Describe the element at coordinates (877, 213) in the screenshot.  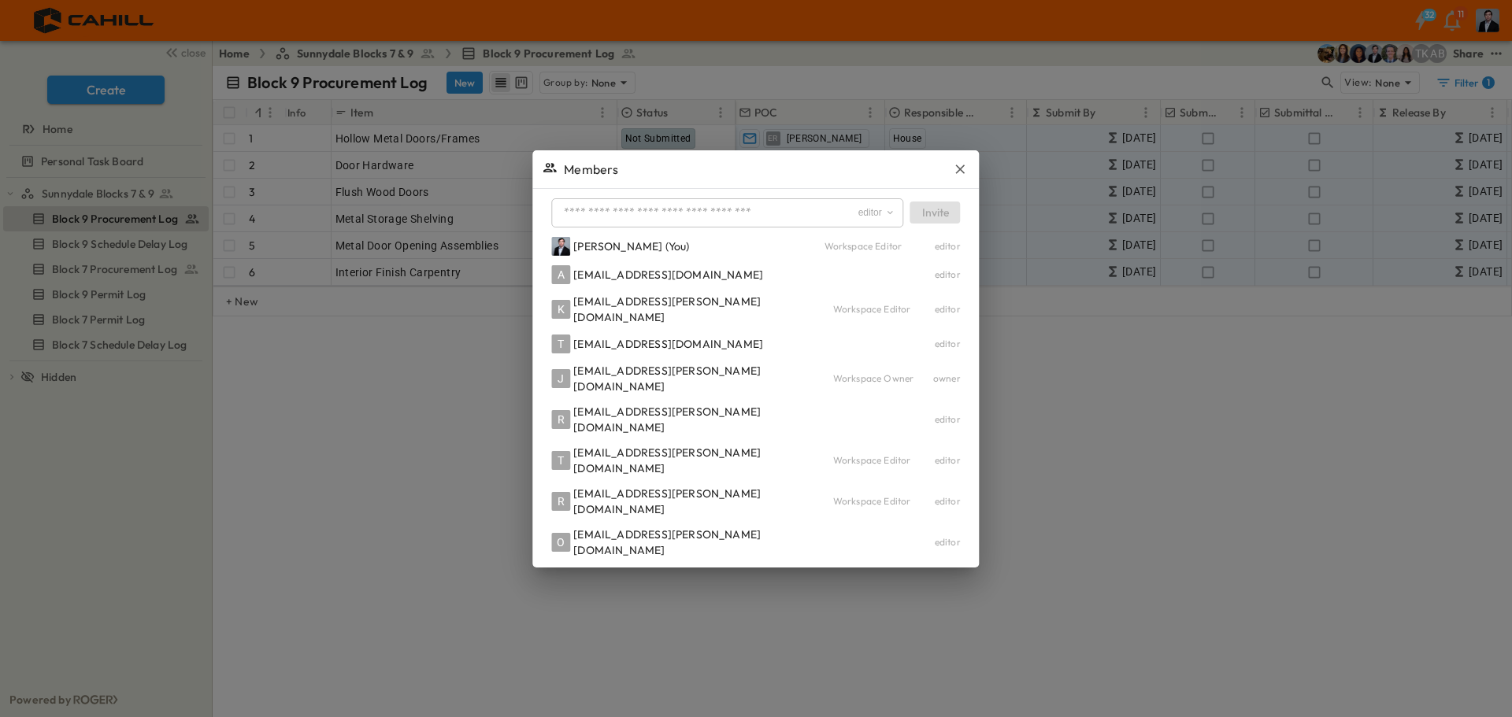
I see `button: area-role` at that location.